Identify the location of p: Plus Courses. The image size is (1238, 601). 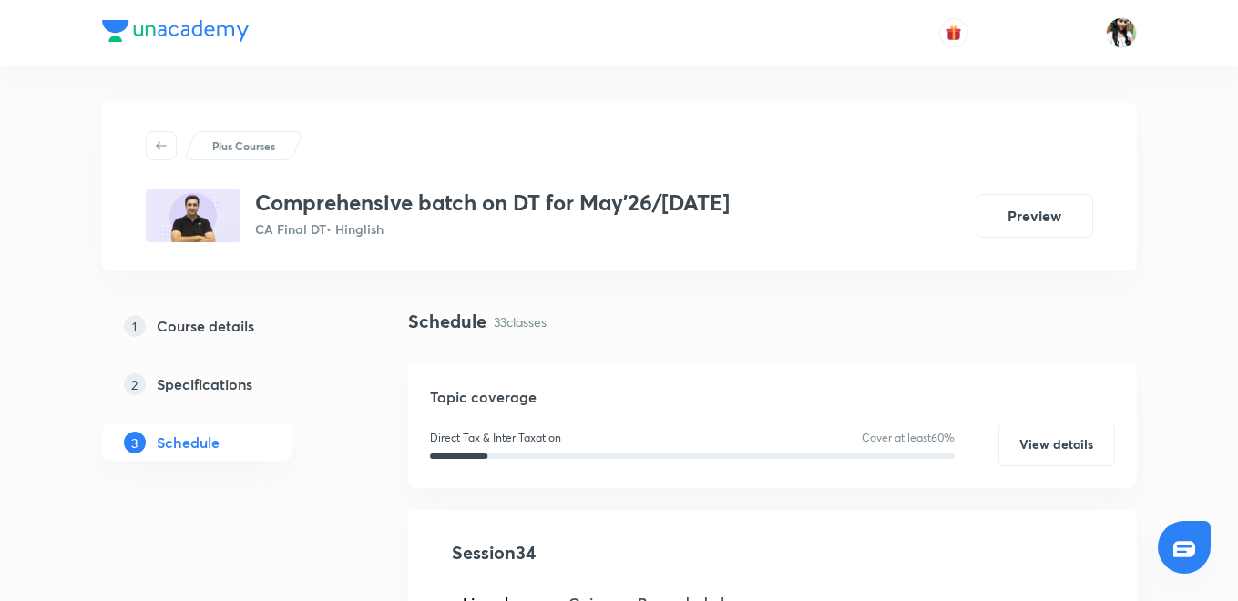
(243, 146).